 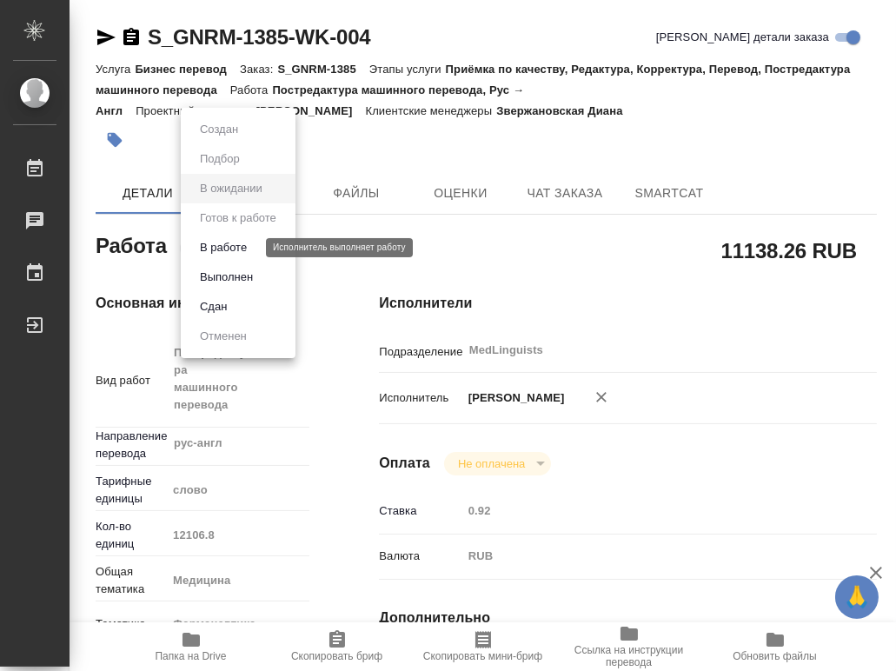 What do you see at coordinates (213, 307) in the screenshot?
I see `button: Сдан` at bounding box center [213, 307].